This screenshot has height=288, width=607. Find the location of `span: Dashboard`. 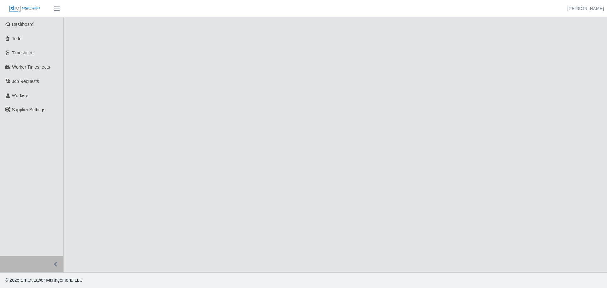

span: Dashboard is located at coordinates (23, 24).